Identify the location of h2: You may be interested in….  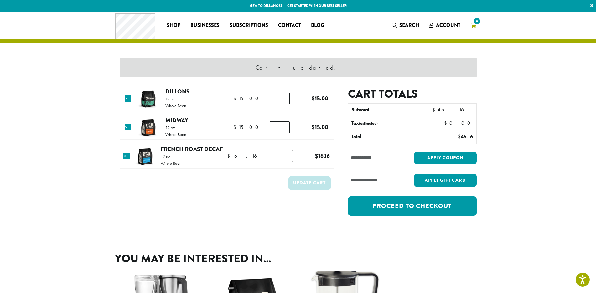
(298, 259).